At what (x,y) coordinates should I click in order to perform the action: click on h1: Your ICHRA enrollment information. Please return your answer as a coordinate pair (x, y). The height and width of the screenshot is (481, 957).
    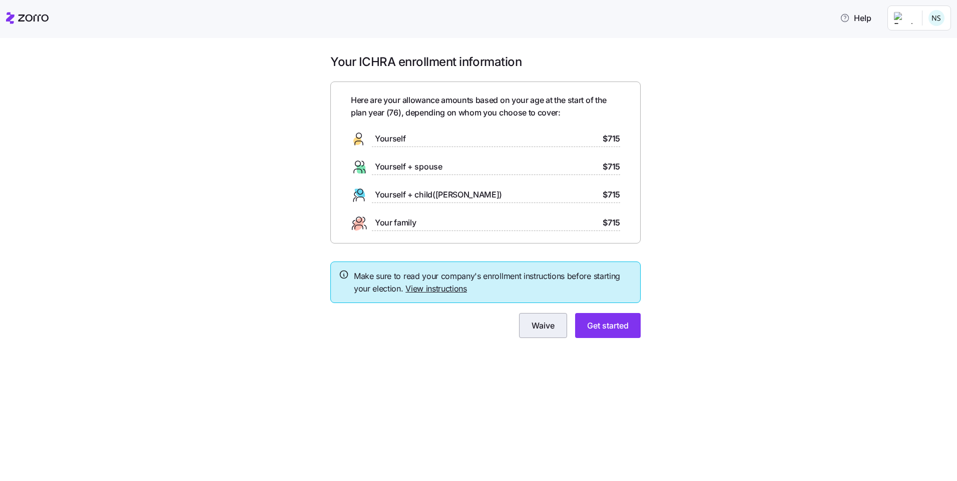
    Looking at the image, I should click on (485, 62).